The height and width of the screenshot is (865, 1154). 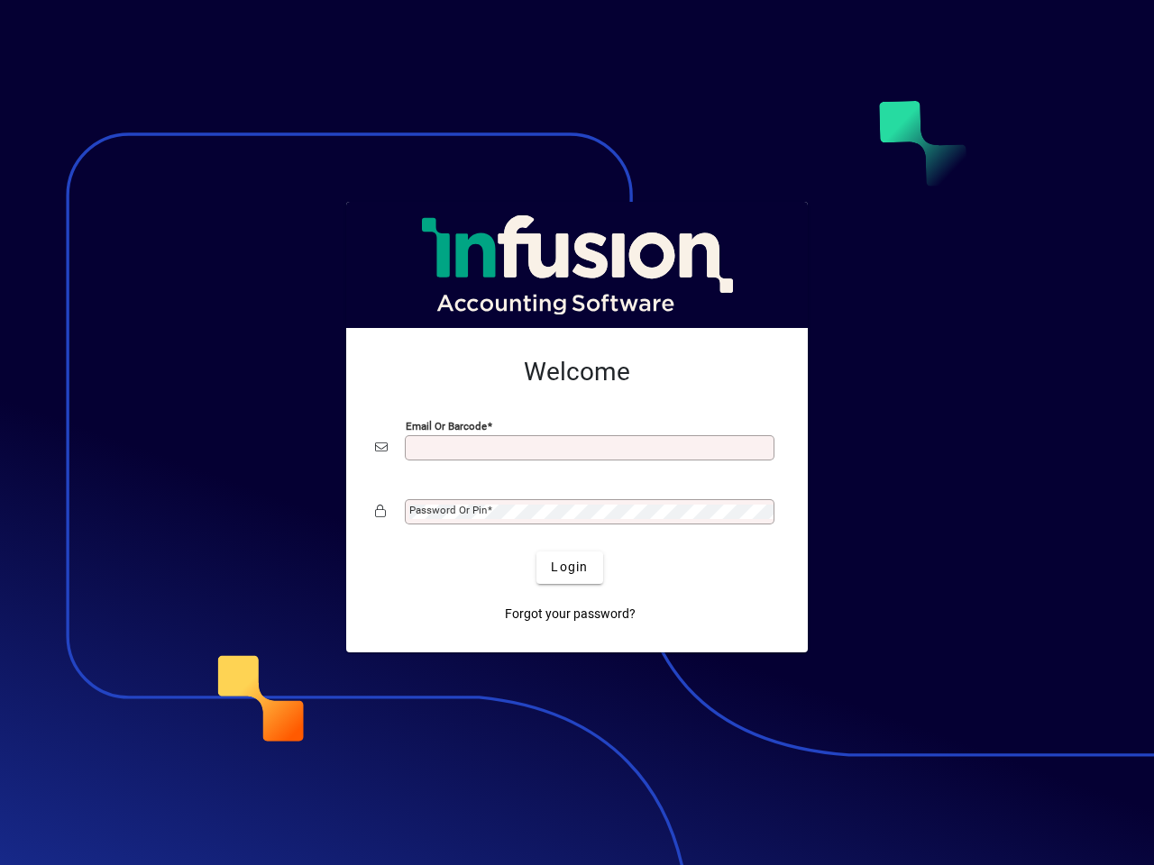 What do you see at coordinates (448, 510) in the screenshot?
I see `mat-label: Password or Pin` at bounding box center [448, 510].